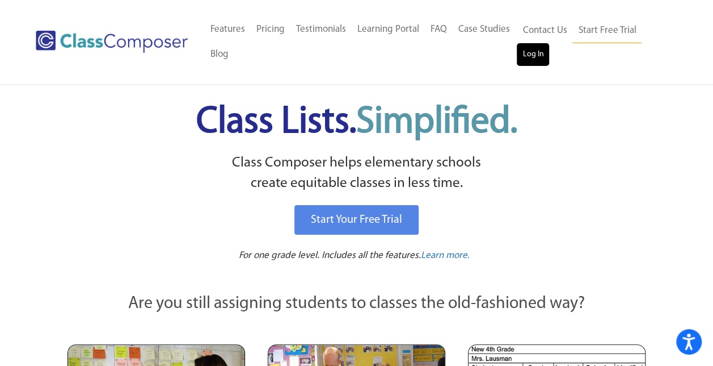  What do you see at coordinates (439, 30) in the screenshot?
I see `a: FAQ` at bounding box center [439, 30].